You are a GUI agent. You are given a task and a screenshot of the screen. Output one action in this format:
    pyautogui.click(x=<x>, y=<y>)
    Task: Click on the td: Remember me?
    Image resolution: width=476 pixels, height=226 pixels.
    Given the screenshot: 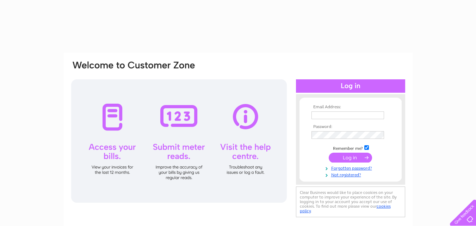 What is the action you would take?
    pyautogui.click(x=350, y=148)
    